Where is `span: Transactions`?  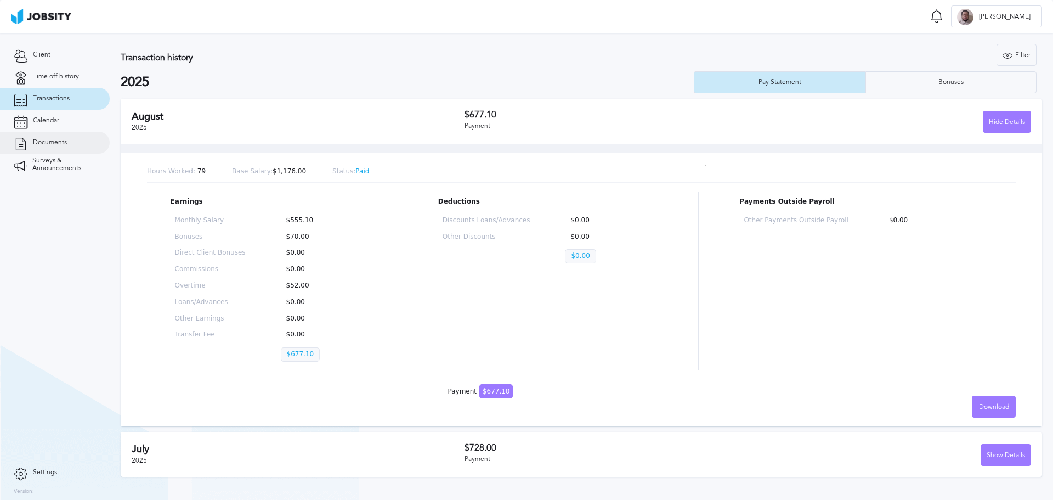
span: Transactions is located at coordinates (51, 99).